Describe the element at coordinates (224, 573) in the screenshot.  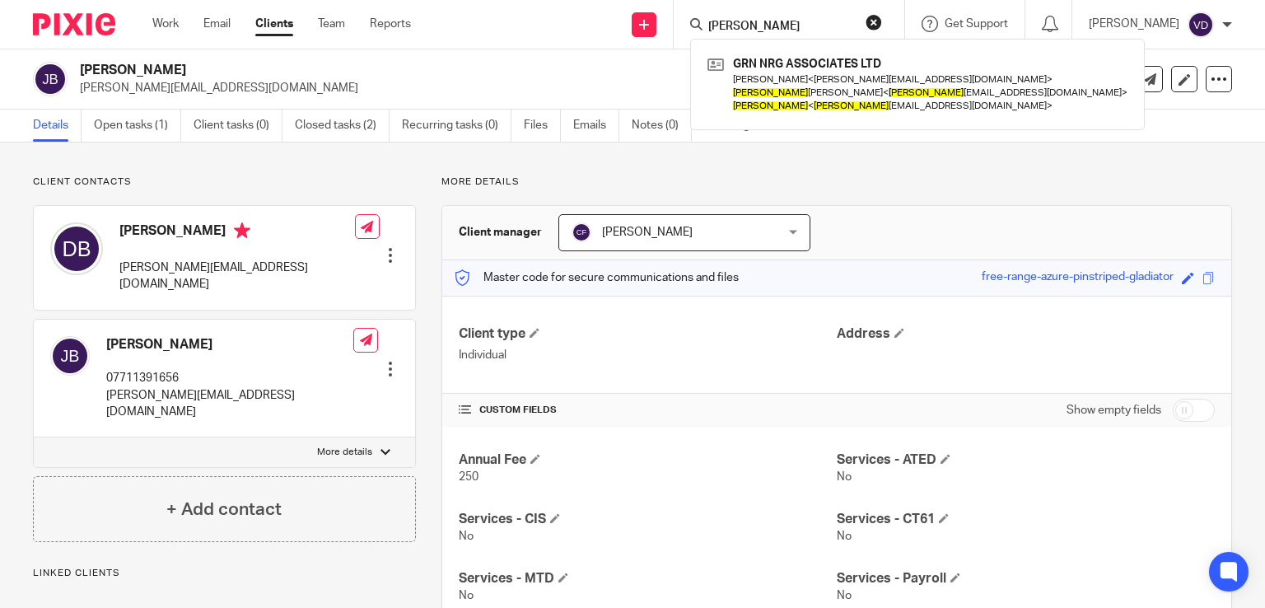
I see `p: Linked clients` at that location.